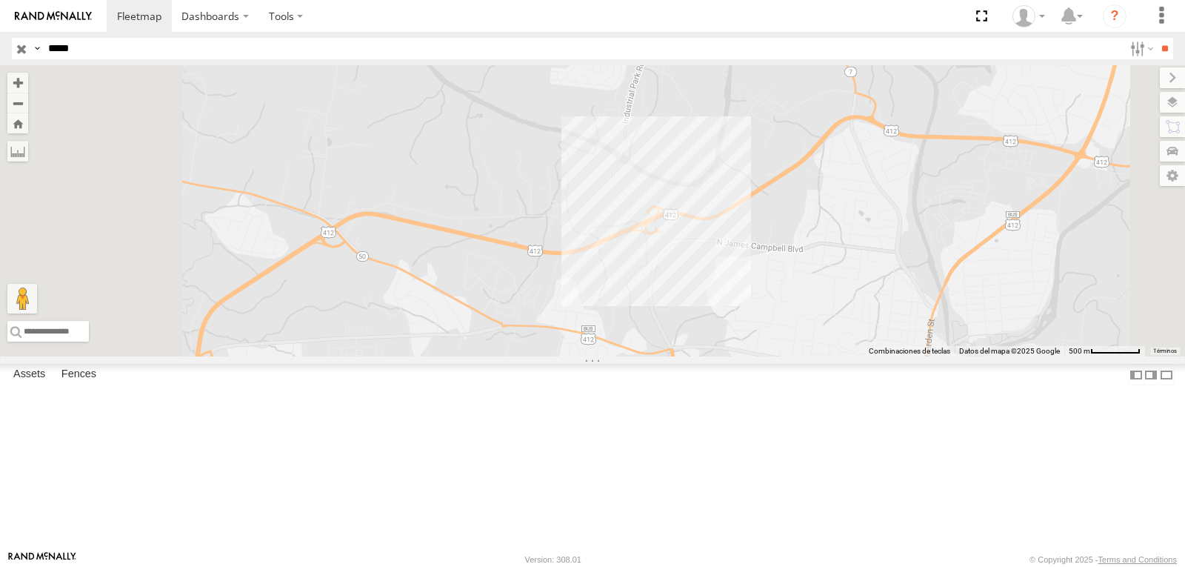  Describe the element at coordinates (910, 351) in the screenshot. I see `button: Combinaciones de teclas` at that location.